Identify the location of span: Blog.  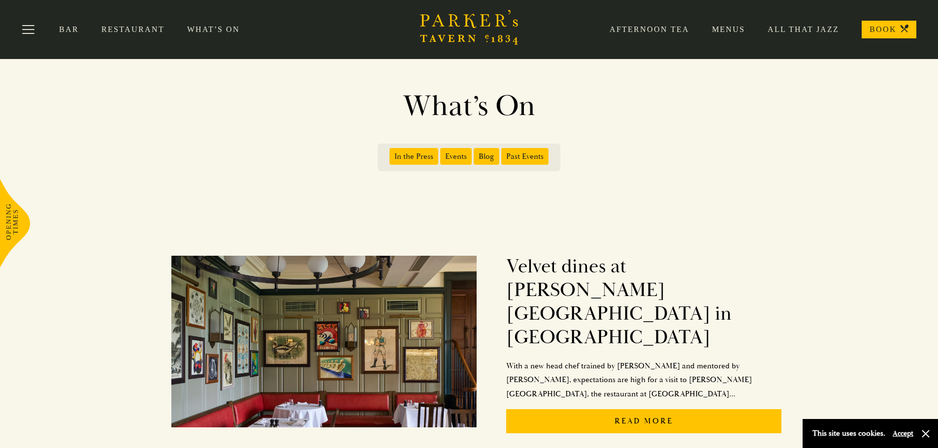
(486, 157).